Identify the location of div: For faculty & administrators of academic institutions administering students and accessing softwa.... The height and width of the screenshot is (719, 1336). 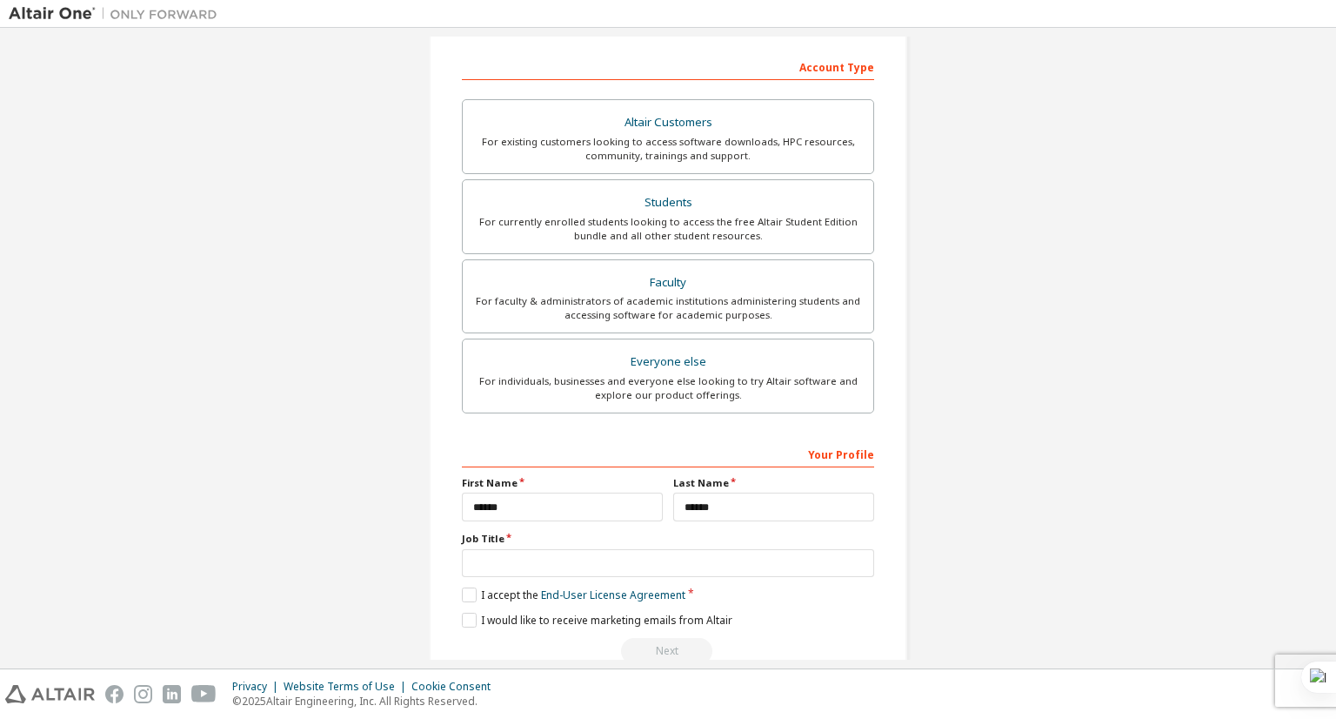
(668, 308).